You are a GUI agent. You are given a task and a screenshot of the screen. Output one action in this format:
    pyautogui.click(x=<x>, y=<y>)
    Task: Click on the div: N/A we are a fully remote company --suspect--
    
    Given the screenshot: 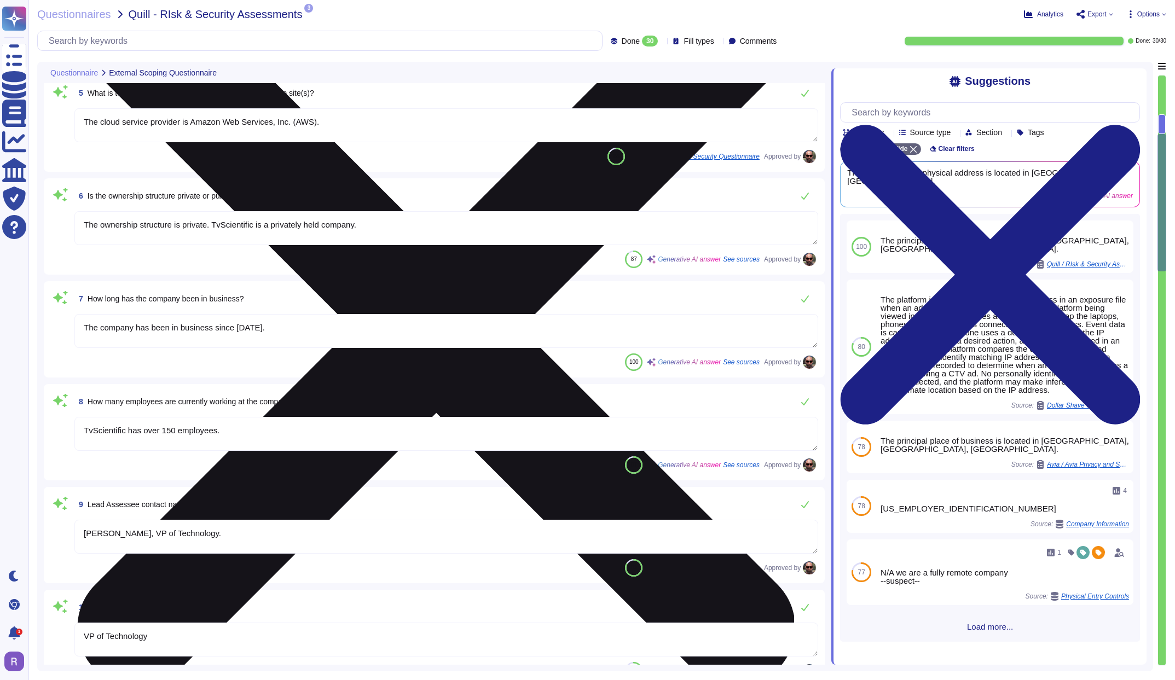 What is the action you would take?
    pyautogui.click(x=1005, y=577)
    